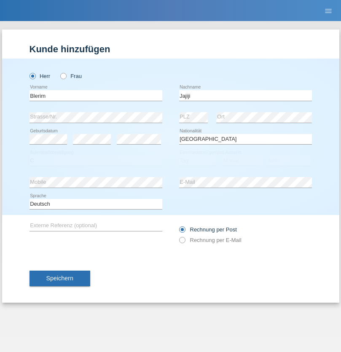 Image resolution: width=341 pixels, height=352 pixels. I want to click on input: Herr, so click(32, 75).